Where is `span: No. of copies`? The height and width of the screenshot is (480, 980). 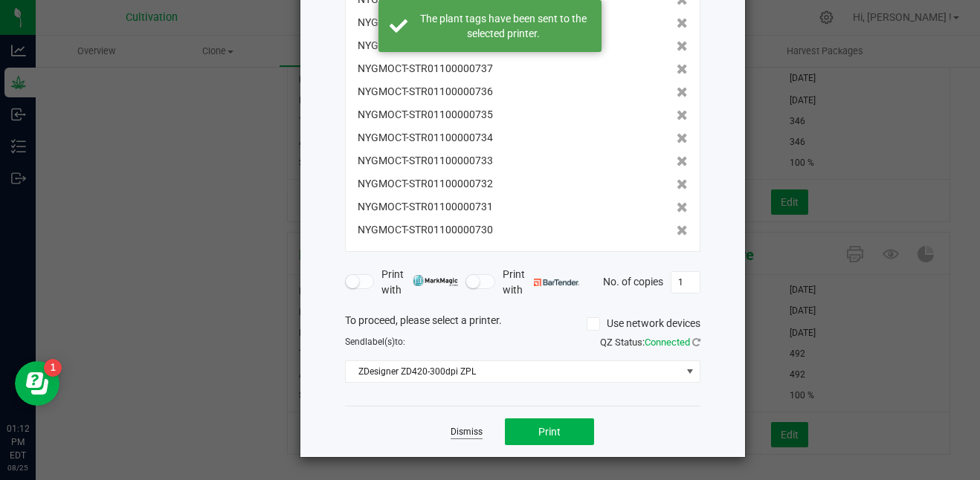
span: No. of copies is located at coordinates (633, 281).